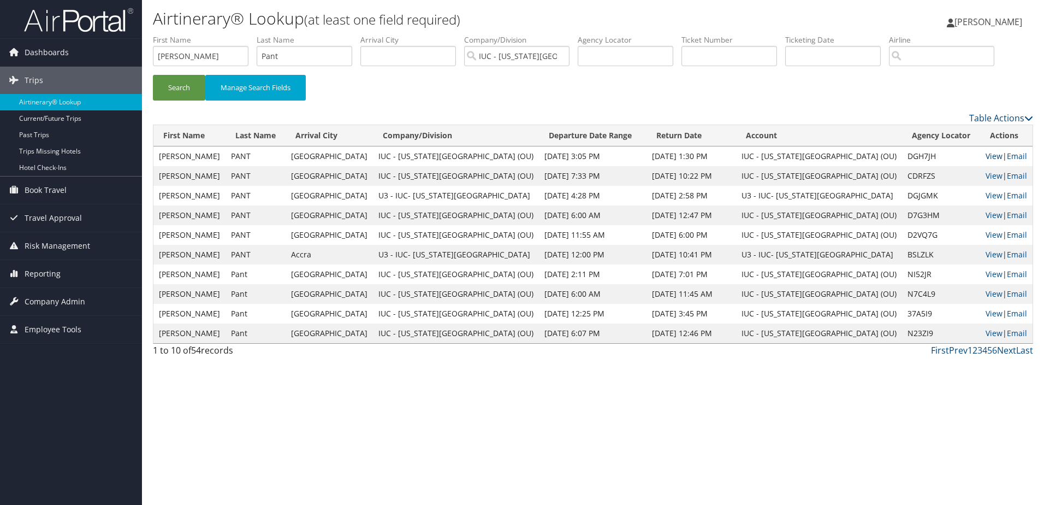  Describe the element at coordinates (837, 40) in the screenshot. I see `label: Ticketing Date` at that location.